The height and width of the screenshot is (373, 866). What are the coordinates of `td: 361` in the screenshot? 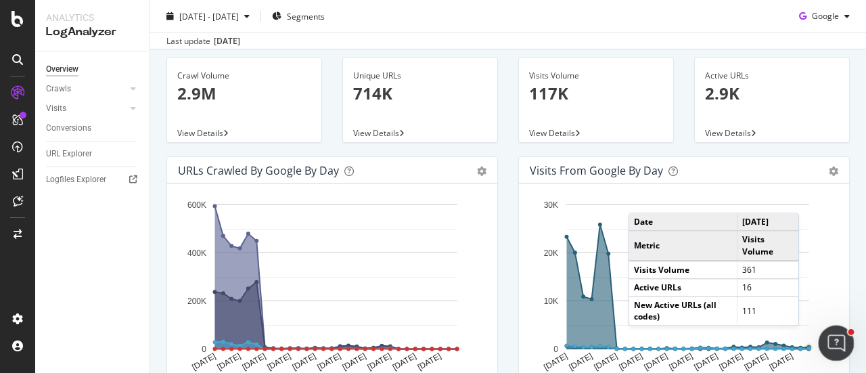 It's located at (767, 269).